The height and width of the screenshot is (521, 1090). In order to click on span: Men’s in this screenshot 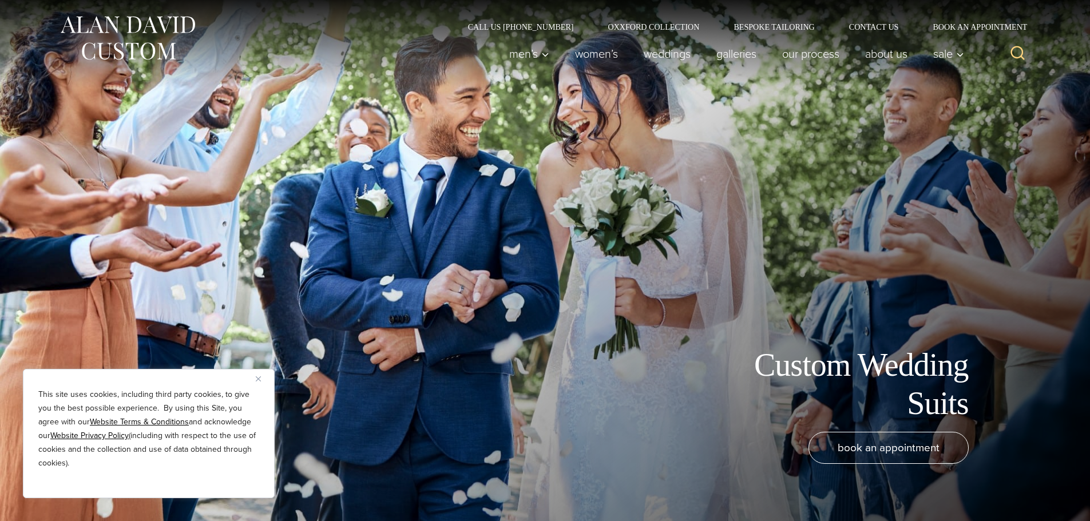, I will do `click(529, 54)`.